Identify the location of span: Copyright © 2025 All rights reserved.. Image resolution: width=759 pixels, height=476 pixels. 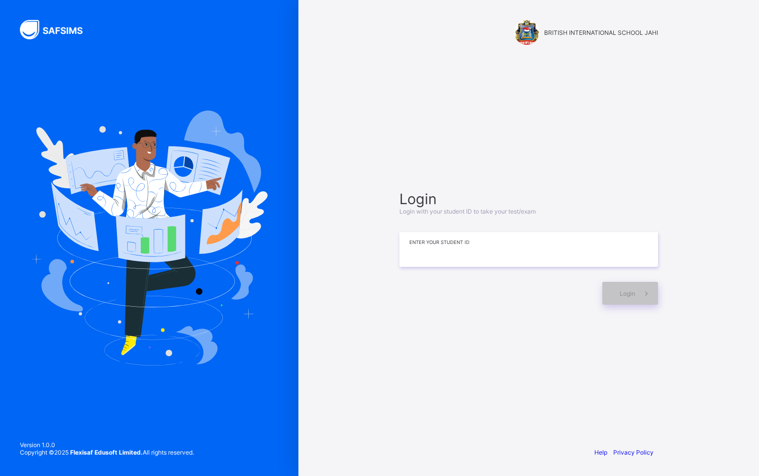
(107, 452).